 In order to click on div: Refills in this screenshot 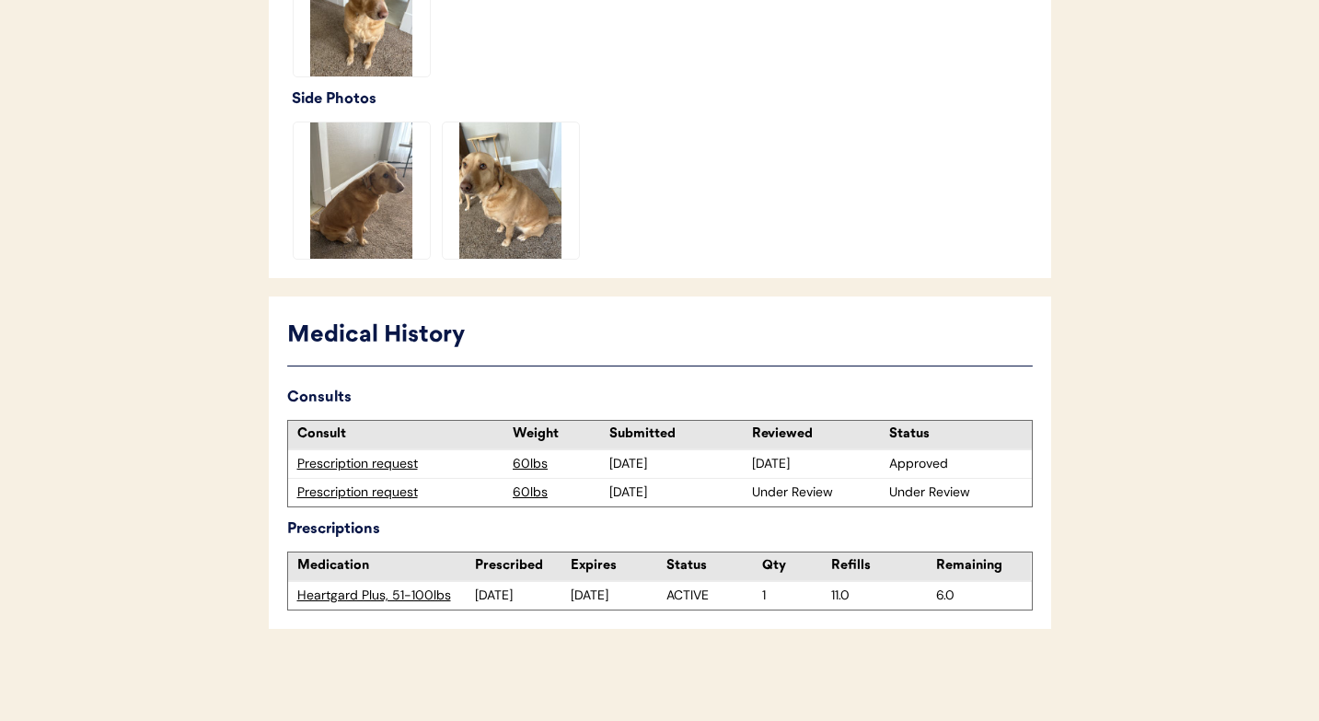, I will do `click(879, 566)`.